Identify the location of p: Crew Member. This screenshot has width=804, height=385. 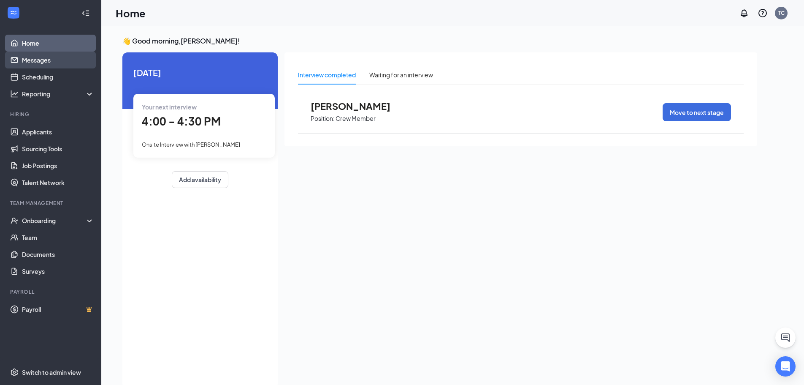
(355, 118).